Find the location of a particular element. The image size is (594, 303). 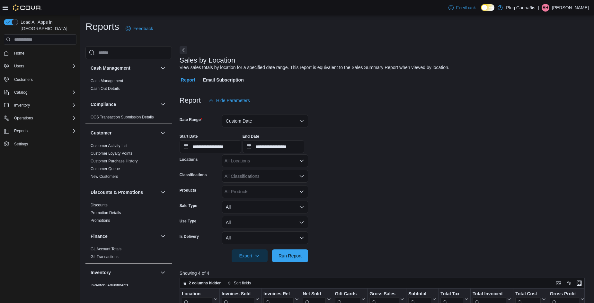

a: OCS Transaction Submission Details is located at coordinates (122, 117).